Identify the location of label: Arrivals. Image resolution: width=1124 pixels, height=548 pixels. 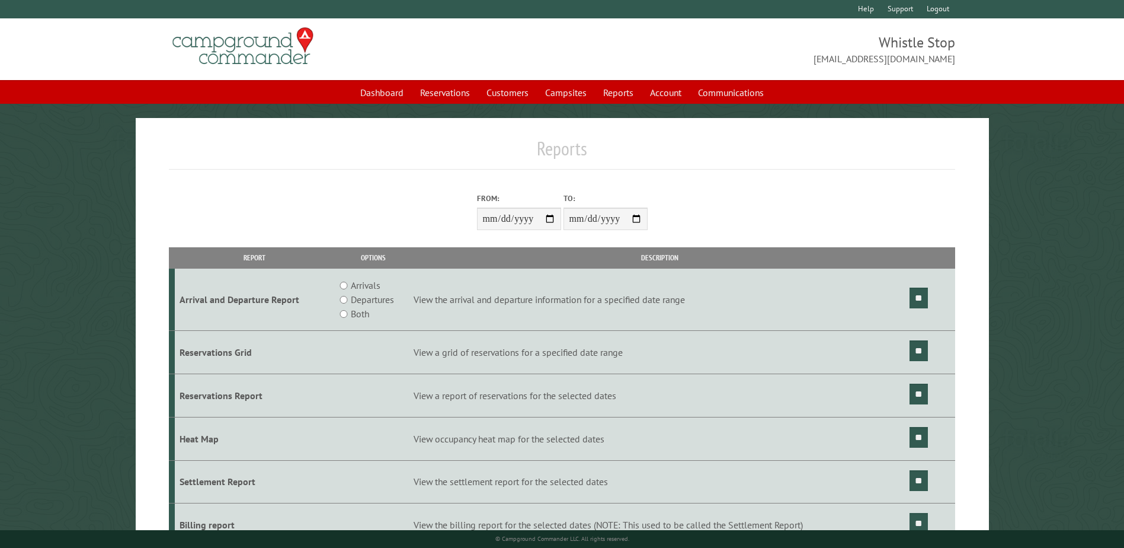
(366, 285).